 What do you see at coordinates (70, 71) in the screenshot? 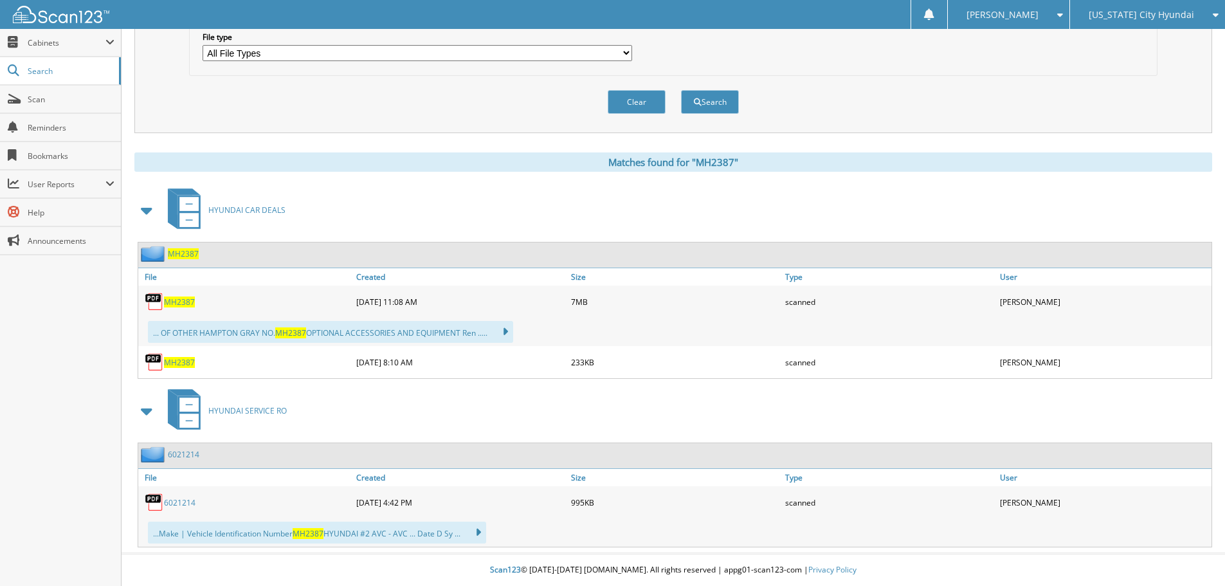
I see `span: Search` at bounding box center [70, 71].